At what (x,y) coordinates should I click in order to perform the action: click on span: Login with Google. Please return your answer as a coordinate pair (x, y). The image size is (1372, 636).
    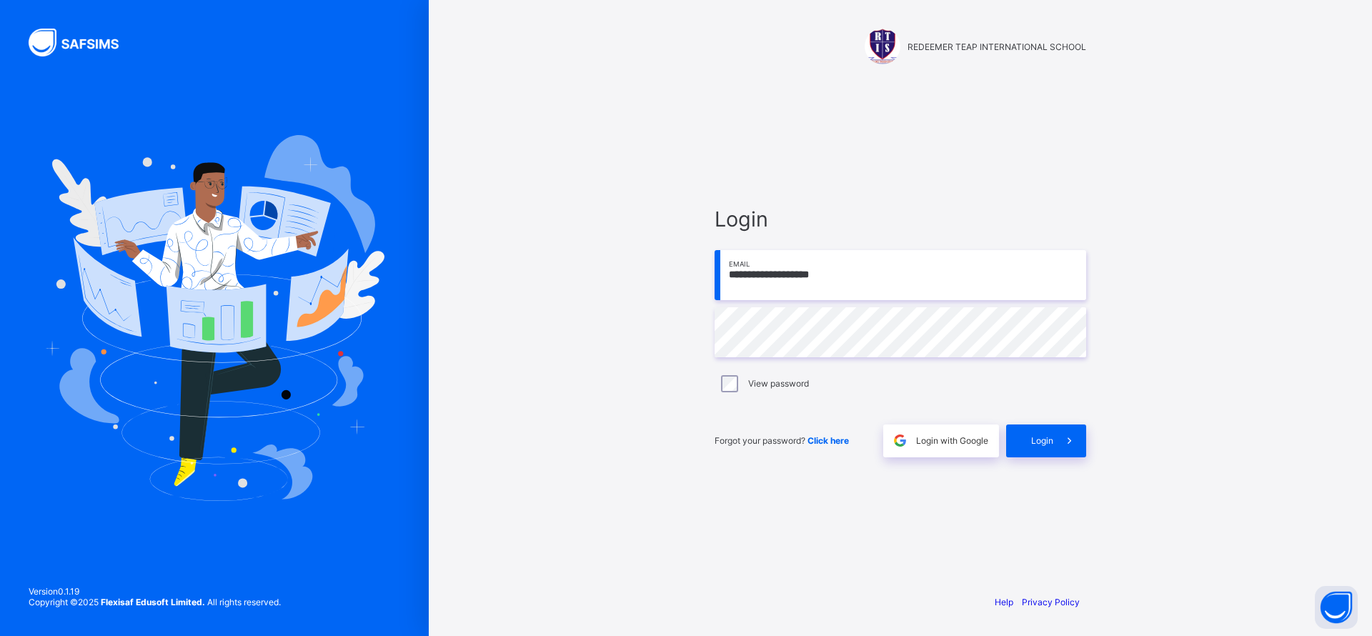
    Looking at the image, I should click on (952, 440).